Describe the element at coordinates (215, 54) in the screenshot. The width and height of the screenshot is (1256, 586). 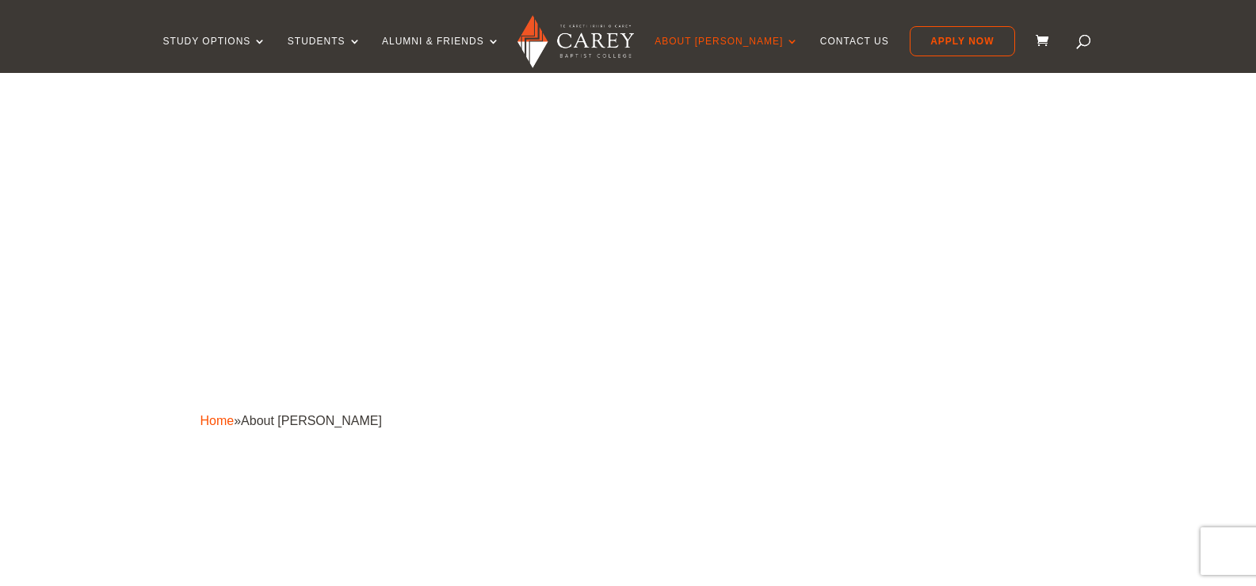
I see `a: Study Options` at that location.